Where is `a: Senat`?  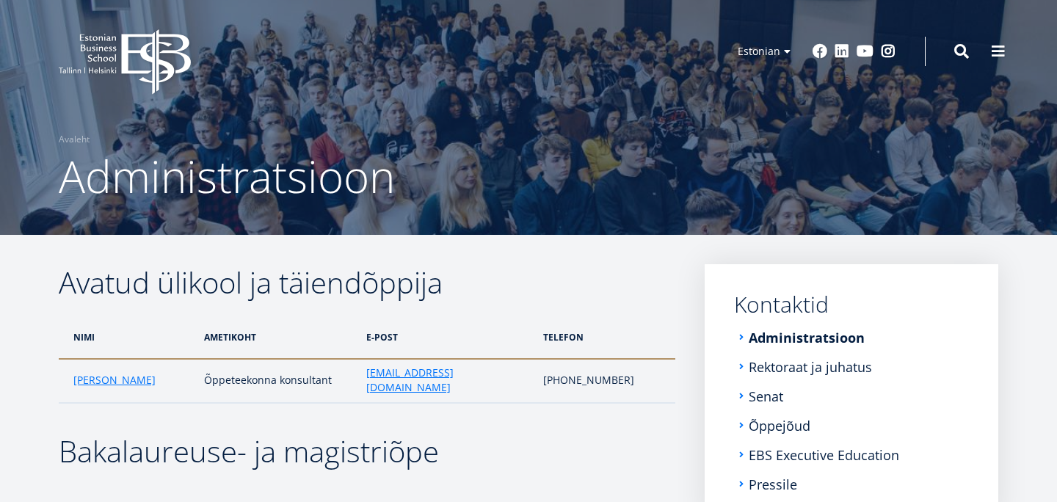
a: Senat is located at coordinates (766, 396).